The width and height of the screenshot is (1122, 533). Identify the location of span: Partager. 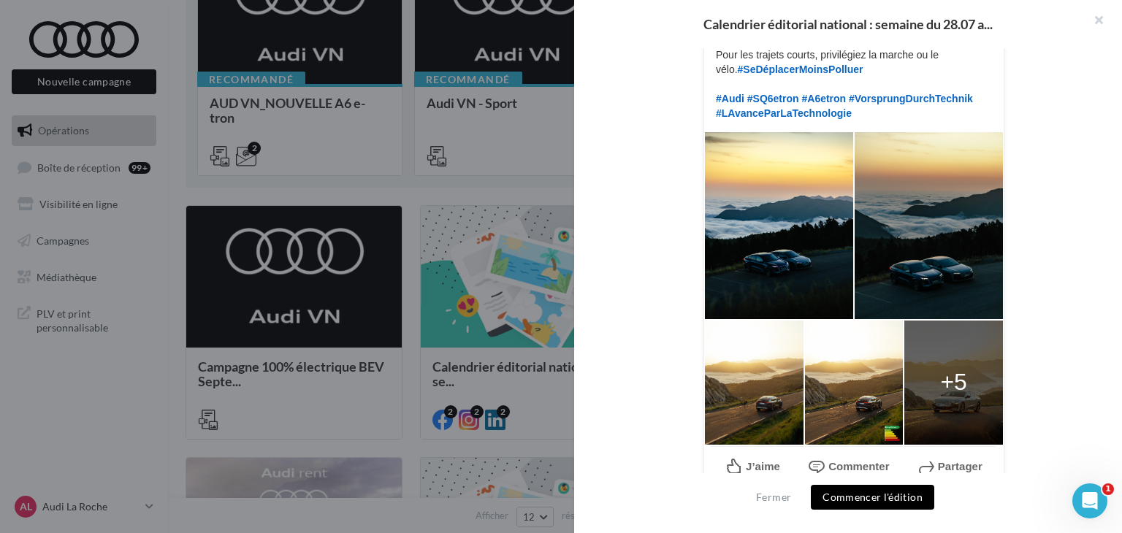
(960, 466).